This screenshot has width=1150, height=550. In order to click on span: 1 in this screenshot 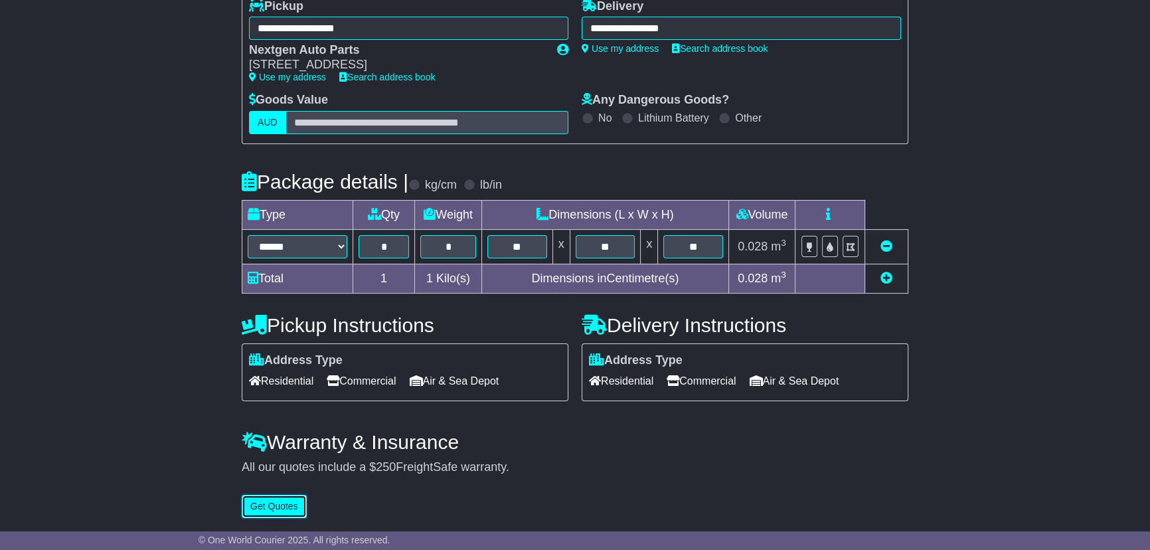, I will do `click(430, 278)`.